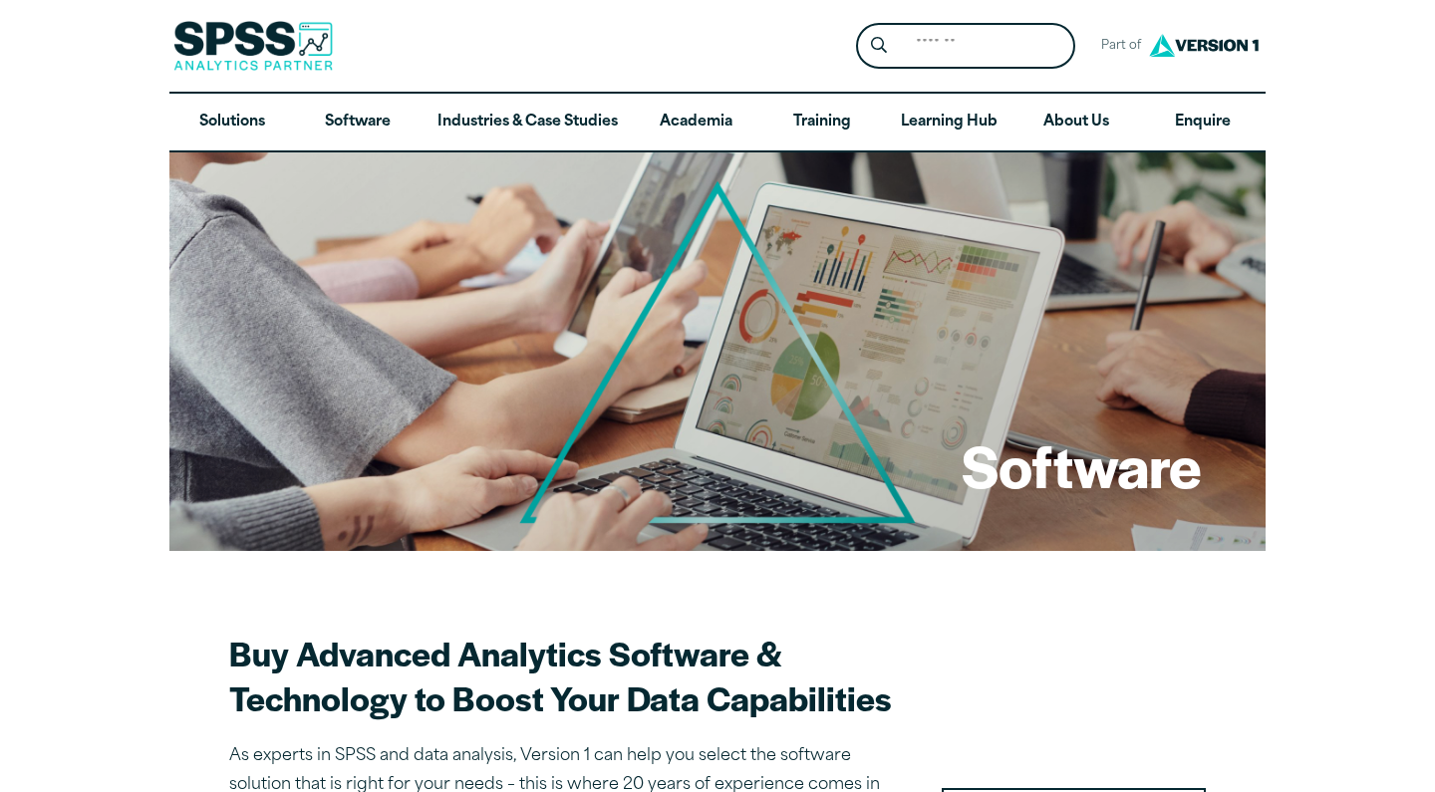 The image size is (1435, 792). What do you see at coordinates (1204, 45) in the screenshot?
I see `img: Version1 Logo` at bounding box center [1204, 45].